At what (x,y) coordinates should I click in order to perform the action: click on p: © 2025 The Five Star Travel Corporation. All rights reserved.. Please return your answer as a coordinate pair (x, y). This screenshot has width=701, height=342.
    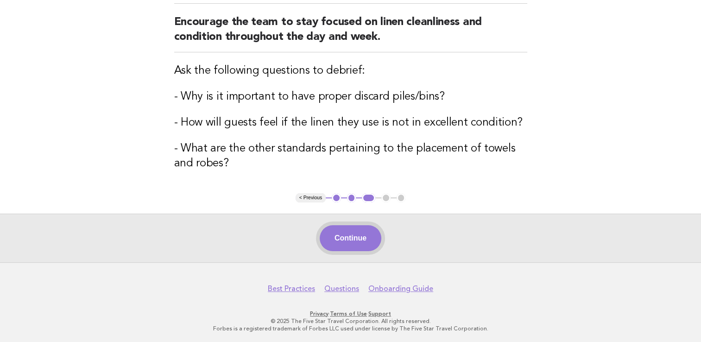
    Looking at the image, I should click on (351, 321).